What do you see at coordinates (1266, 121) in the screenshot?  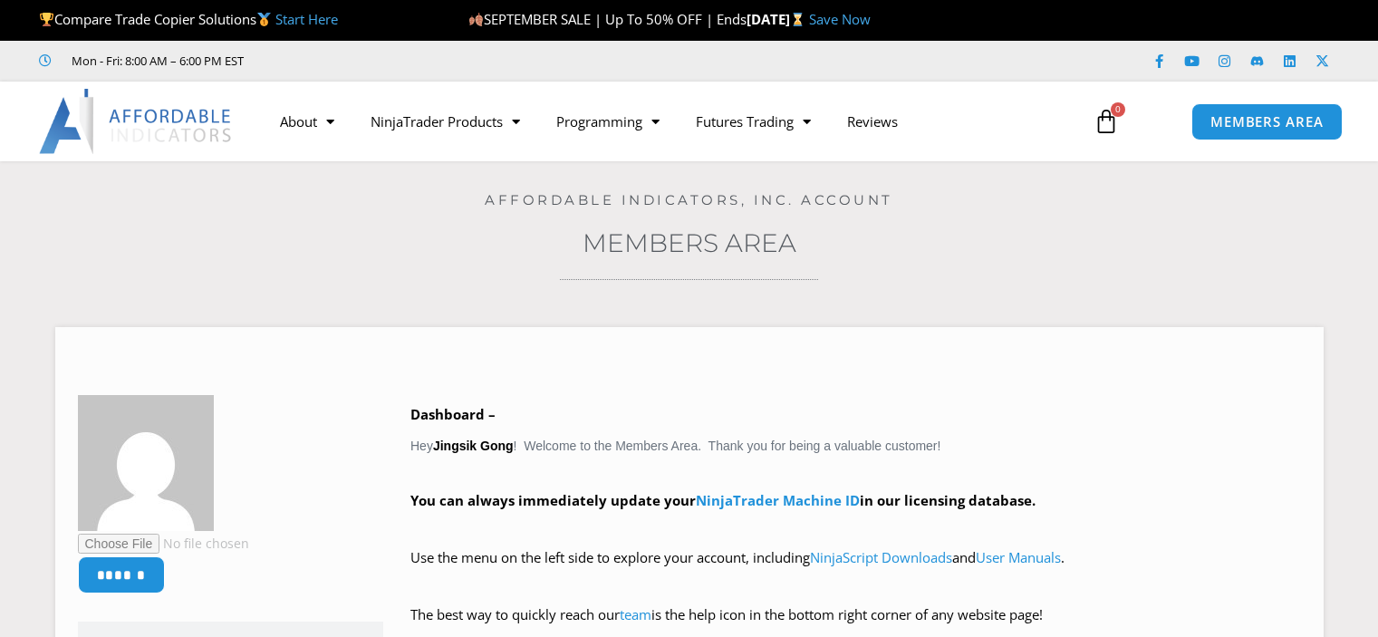 I see `a: MEMBERS AREA` at bounding box center [1266, 121].